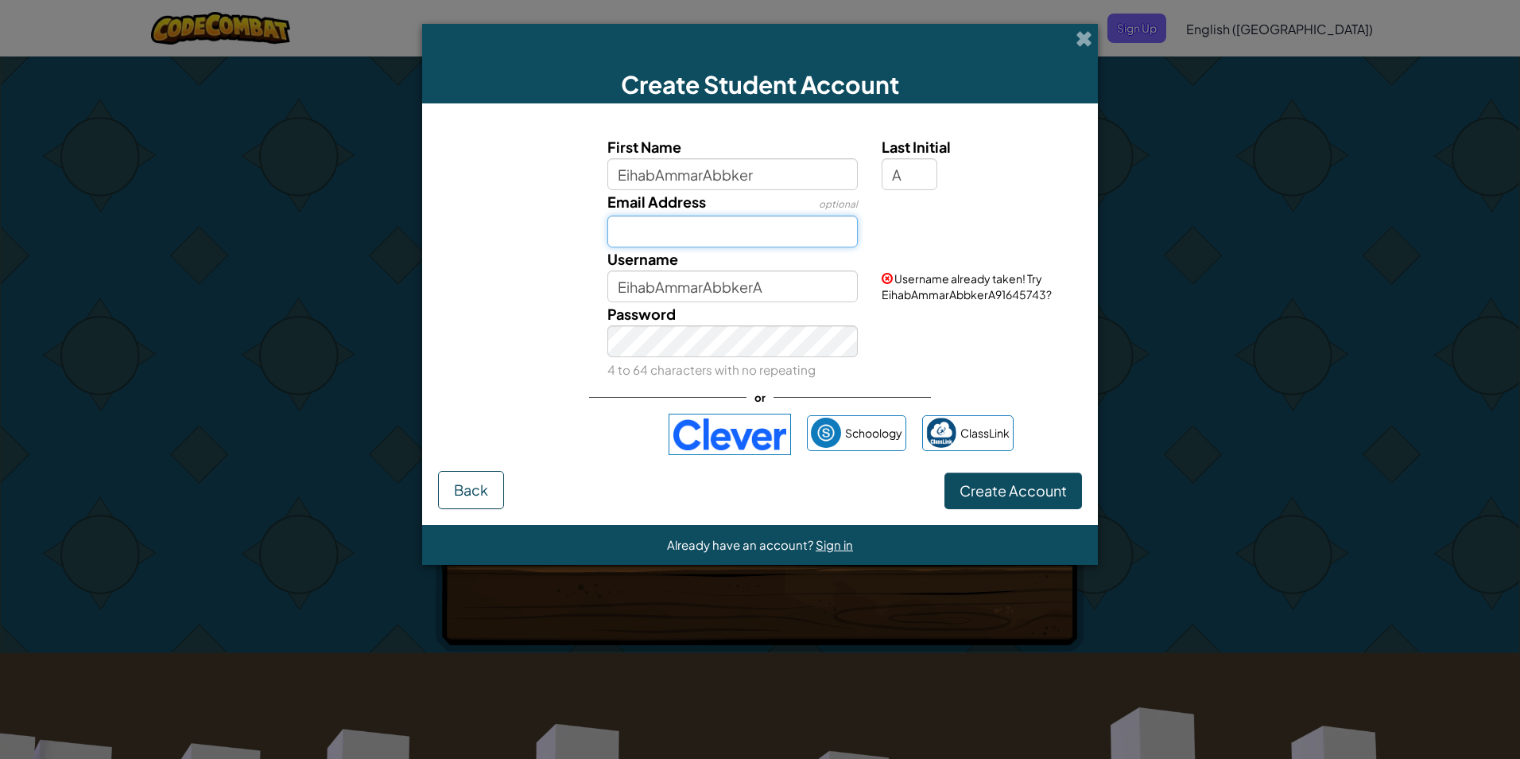 This screenshot has height=759, width=1520. Describe the element at coordinates (967, 286) in the screenshot. I see `span: Username already taken! Try EihabAmmarAbbkerA91645743?` at that location.